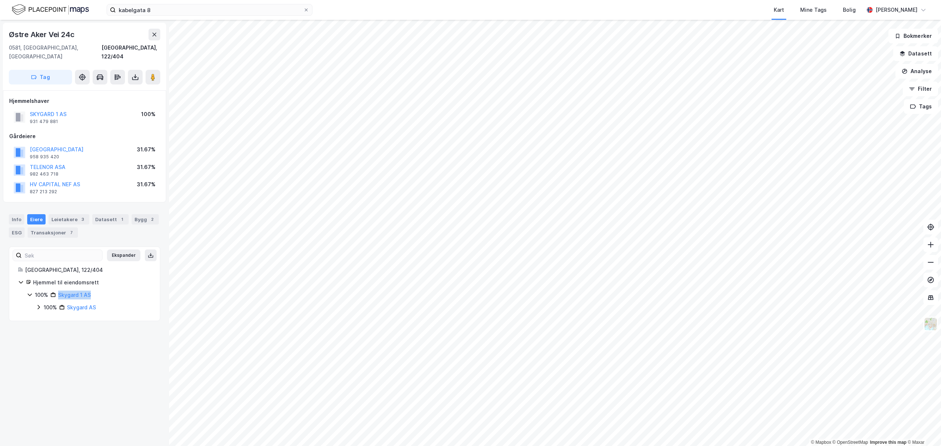  What do you see at coordinates (210, 10) in the screenshot?
I see `input: Søk på adresse, matrikkel, gårdeiere, leietakere eller personer` at bounding box center [210, 10].